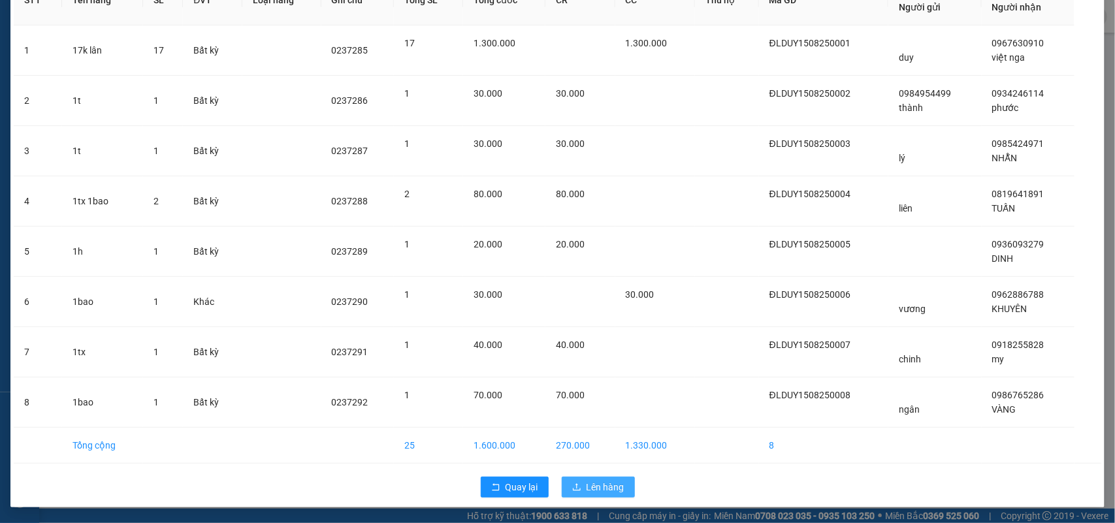 The width and height of the screenshot is (1115, 523). What do you see at coordinates (810, 144) in the screenshot?
I see `span: ĐLDUY1508250003` at bounding box center [810, 144].